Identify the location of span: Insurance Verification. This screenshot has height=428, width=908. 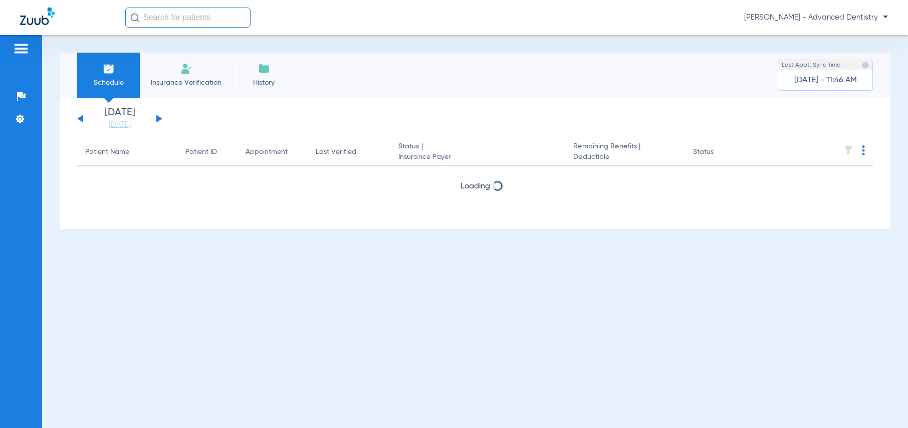
(186, 83).